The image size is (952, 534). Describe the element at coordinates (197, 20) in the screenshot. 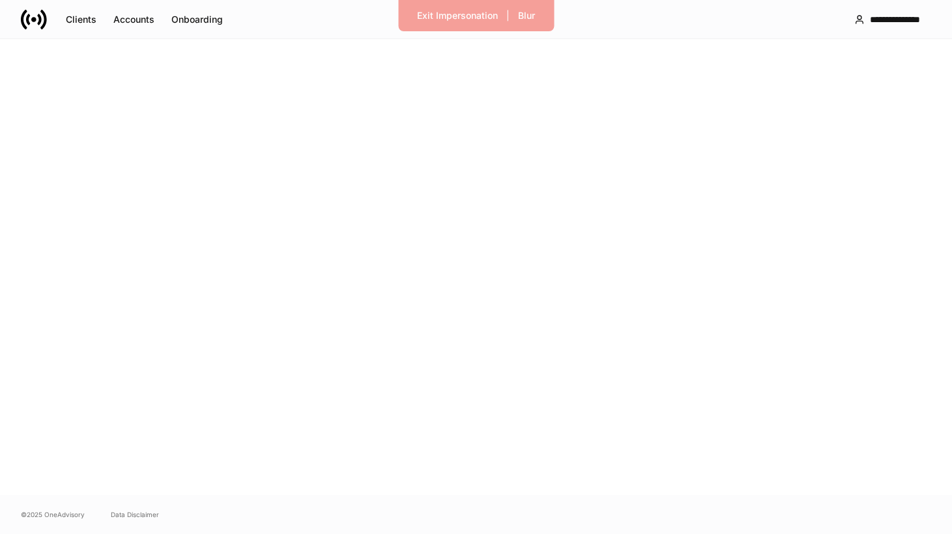

I see `div: Onboarding` at that location.